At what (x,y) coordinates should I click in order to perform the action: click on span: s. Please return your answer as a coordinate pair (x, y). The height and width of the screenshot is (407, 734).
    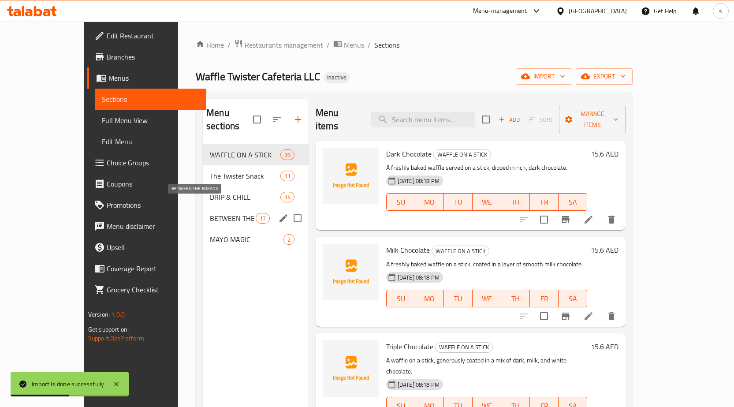
    Looking at the image, I should click on (721, 11).